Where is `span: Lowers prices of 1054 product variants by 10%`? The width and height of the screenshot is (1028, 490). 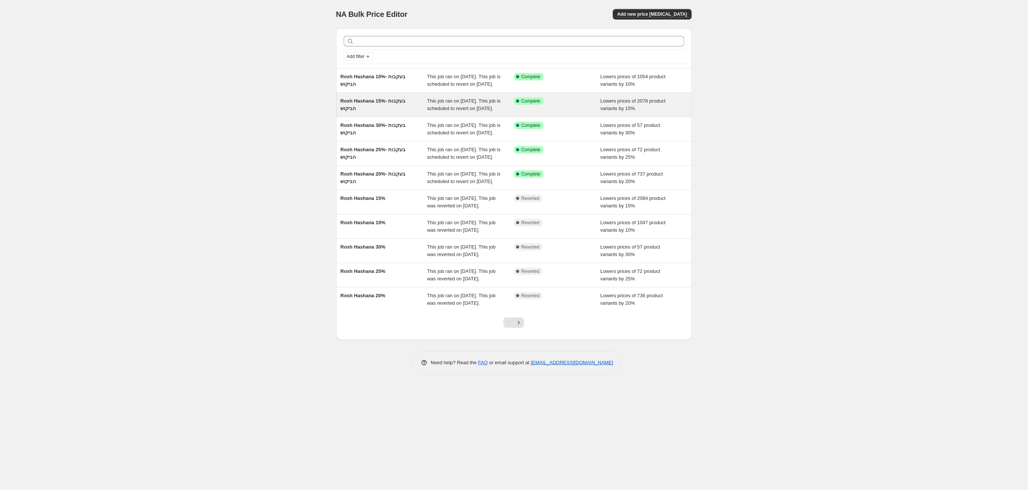 span: Lowers prices of 1054 product variants by 10% is located at coordinates (633, 80).